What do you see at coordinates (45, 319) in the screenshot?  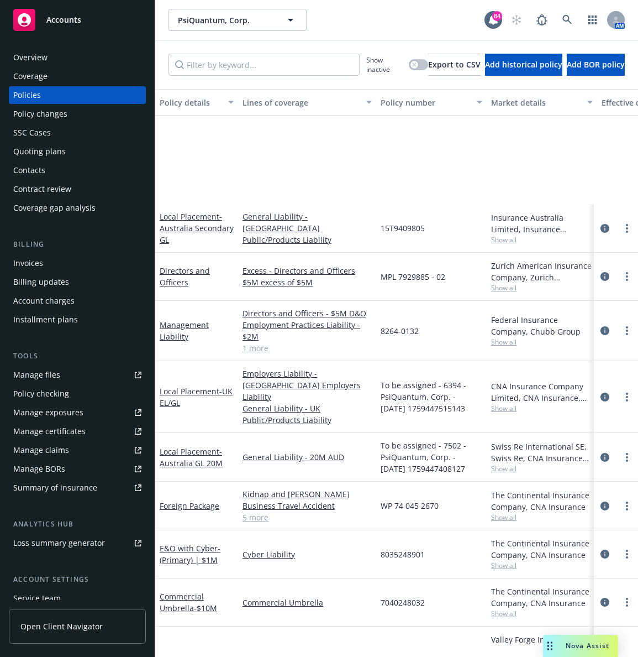 I see `div: Installment plans` at bounding box center [45, 319].